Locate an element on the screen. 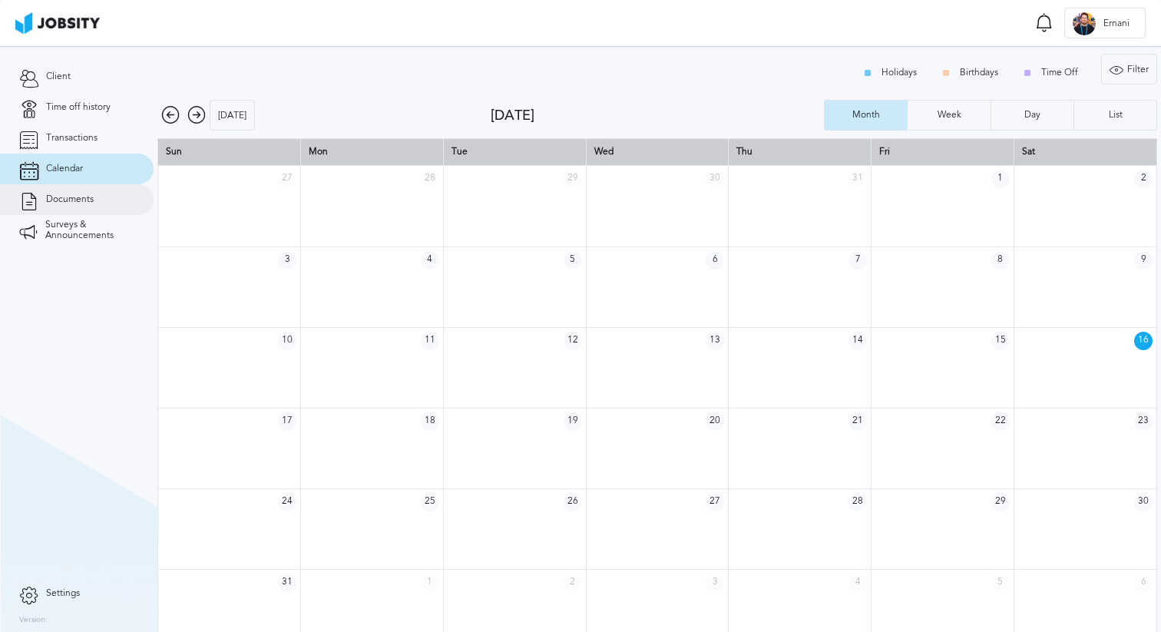 The width and height of the screenshot is (1161, 632). span: Transactions is located at coordinates (71, 138).